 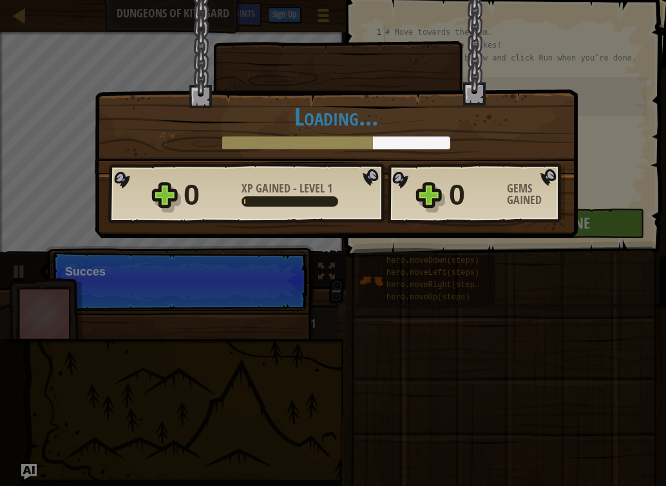 What do you see at coordinates (267, 188) in the screenshot?
I see `span: XP Gained` at bounding box center [267, 188].